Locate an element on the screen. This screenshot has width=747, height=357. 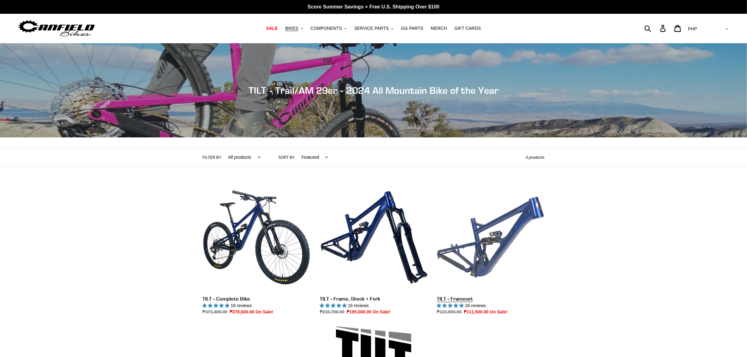
span: TILT - Trail/AM 29er - 2024 All Mountain Bike of the Year is located at coordinates (373, 90).